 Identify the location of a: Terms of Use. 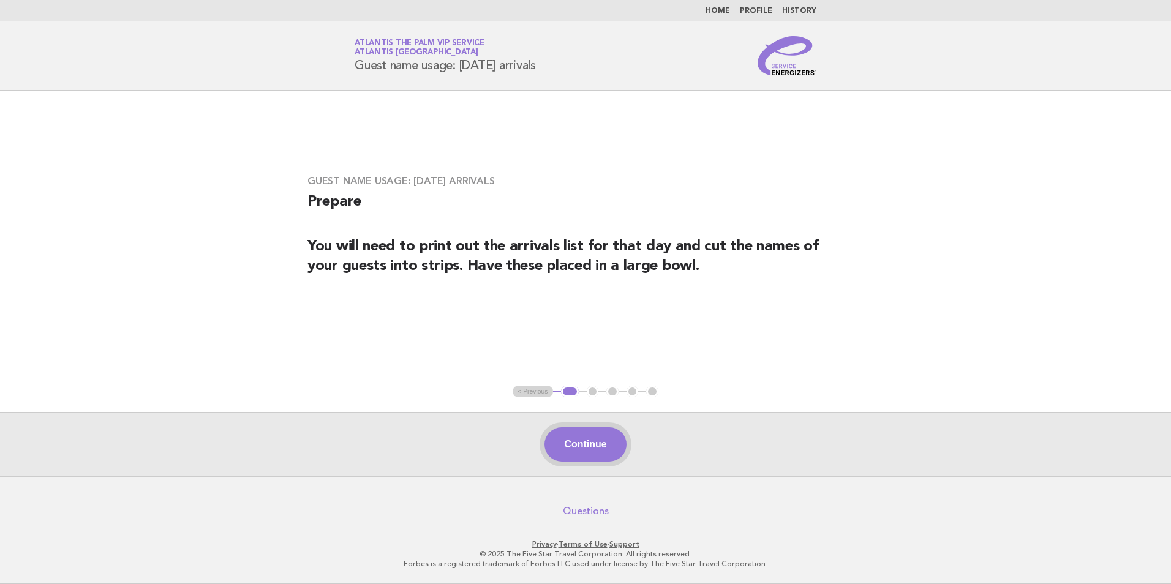
(583, 545).